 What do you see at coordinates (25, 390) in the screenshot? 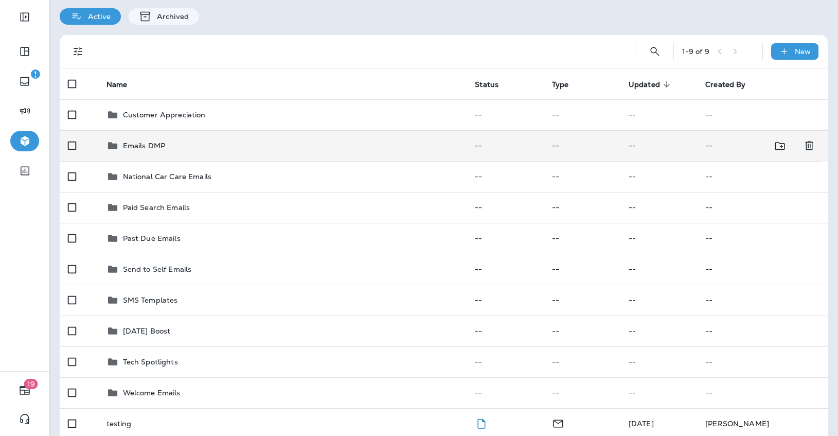
I see `button: 19` at bounding box center [25, 390].